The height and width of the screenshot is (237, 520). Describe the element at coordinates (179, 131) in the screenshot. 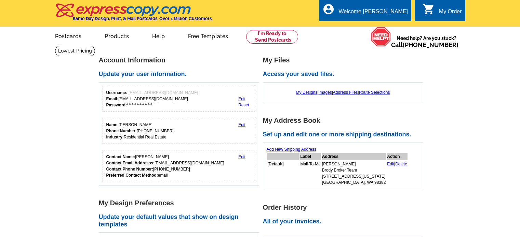

I see `div: Your personal details.` at that location.